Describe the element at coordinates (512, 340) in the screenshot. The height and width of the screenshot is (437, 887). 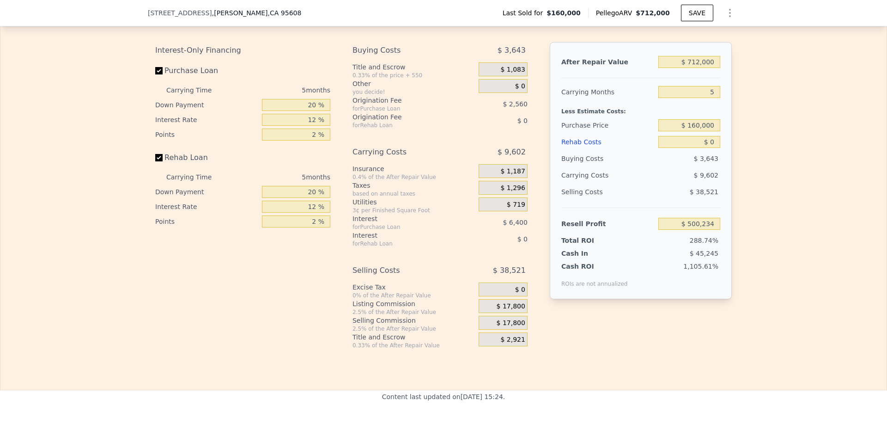
I see `span: $ 2,921` at that location.